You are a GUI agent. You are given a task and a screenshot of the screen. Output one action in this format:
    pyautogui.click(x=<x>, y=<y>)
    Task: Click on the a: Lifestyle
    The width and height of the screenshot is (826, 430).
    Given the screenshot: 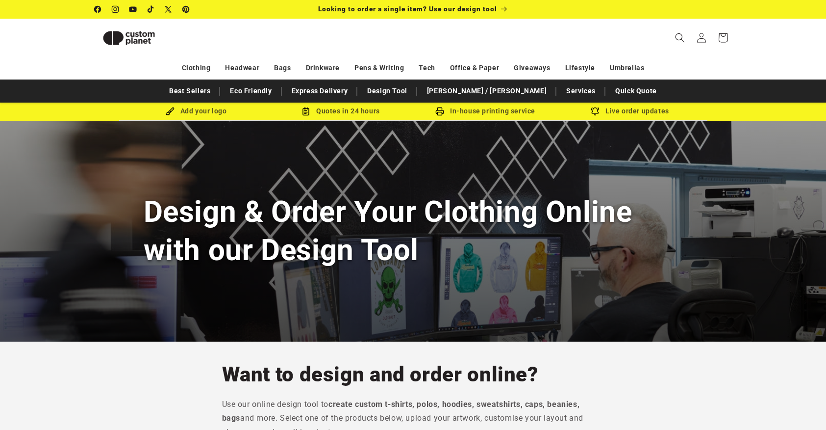 What is the action you would take?
    pyautogui.click(x=580, y=68)
    